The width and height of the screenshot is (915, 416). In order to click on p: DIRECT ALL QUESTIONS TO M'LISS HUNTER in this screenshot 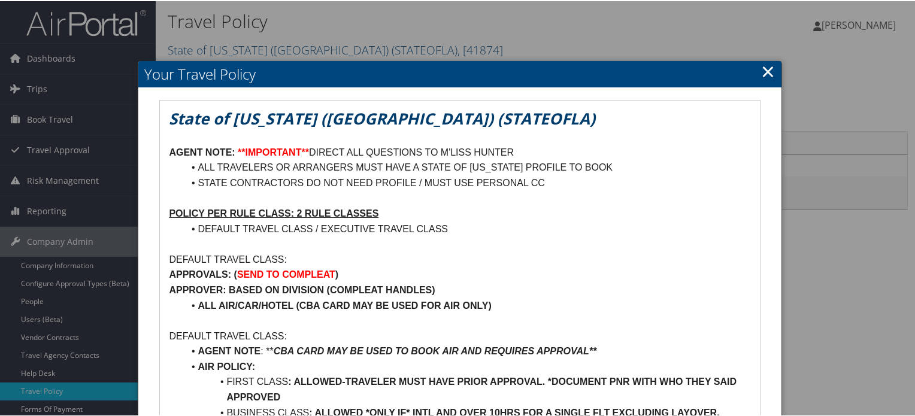, I will do `click(459, 152)`.